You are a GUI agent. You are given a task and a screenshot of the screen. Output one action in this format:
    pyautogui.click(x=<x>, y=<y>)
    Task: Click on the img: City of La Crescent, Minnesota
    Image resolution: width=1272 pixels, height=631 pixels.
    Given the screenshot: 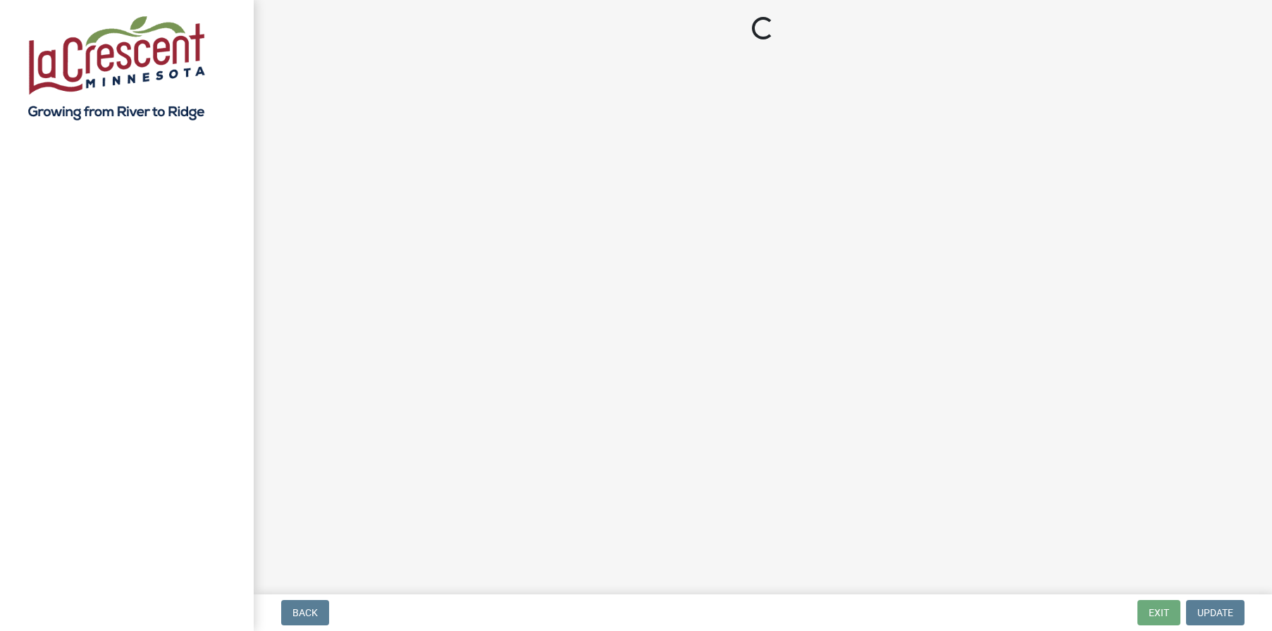 What is the action you would take?
    pyautogui.click(x=116, y=68)
    